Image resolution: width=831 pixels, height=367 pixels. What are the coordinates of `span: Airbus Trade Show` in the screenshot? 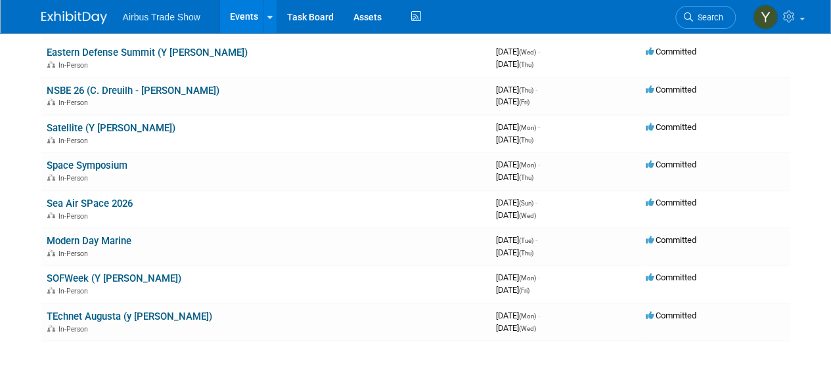 It's located at (162, 17).